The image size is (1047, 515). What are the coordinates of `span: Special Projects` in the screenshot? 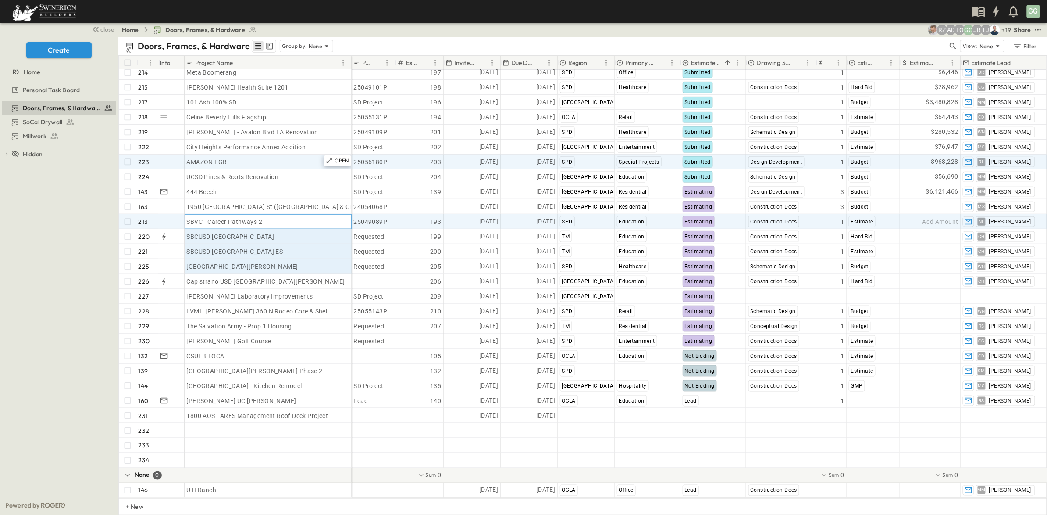 It's located at (640, 162).